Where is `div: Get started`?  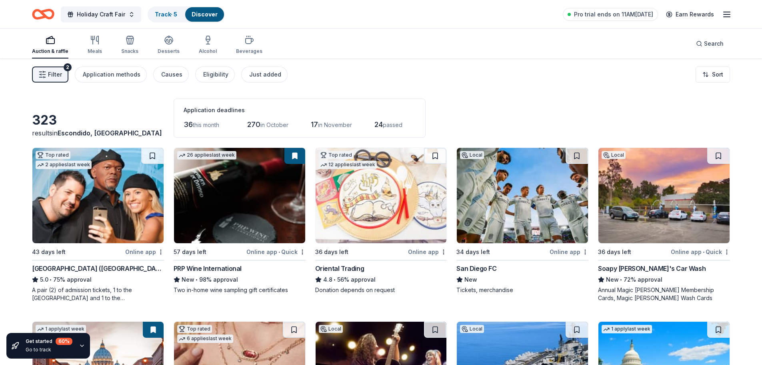 div: Get started is located at coordinates (49, 341).